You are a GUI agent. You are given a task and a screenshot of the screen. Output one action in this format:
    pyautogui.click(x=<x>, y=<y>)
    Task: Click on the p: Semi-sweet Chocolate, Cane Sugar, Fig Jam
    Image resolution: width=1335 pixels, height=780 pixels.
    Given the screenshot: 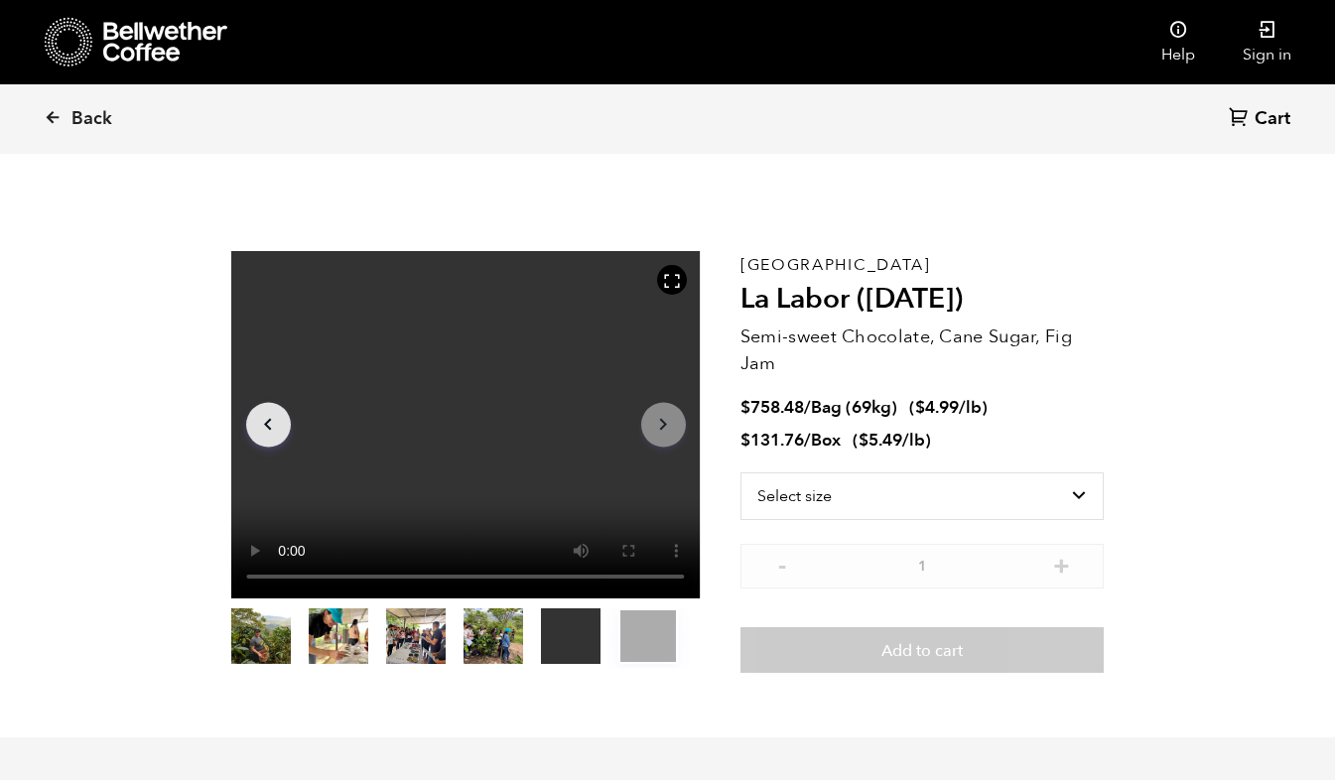 What is the action you would take?
    pyautogui.click(x=922, y=350)
    